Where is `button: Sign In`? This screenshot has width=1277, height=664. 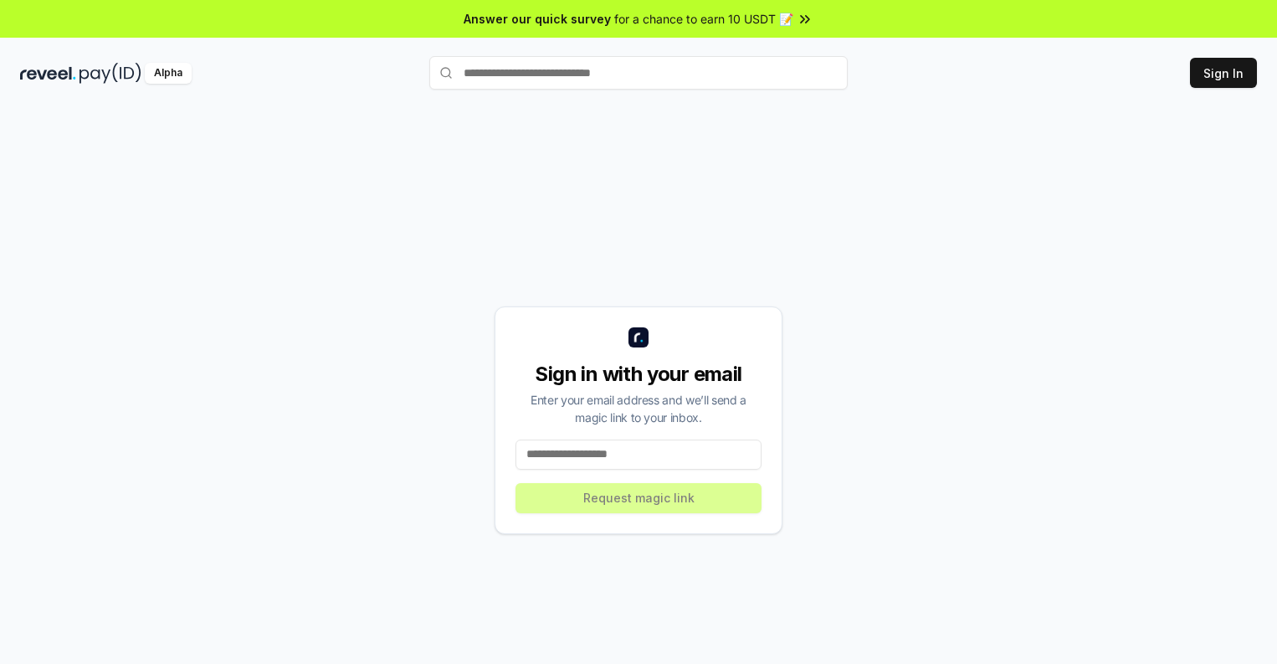 button: Sign In is located at coordinates (1224, 73).